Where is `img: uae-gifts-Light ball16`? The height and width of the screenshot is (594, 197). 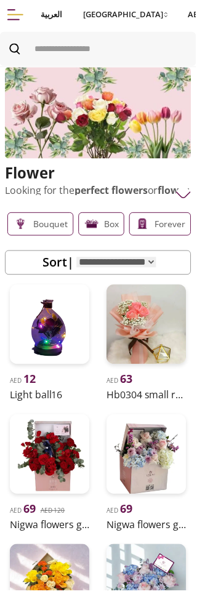
img: uae-gifts-Light ball16 is located at coordinates (50, 326).